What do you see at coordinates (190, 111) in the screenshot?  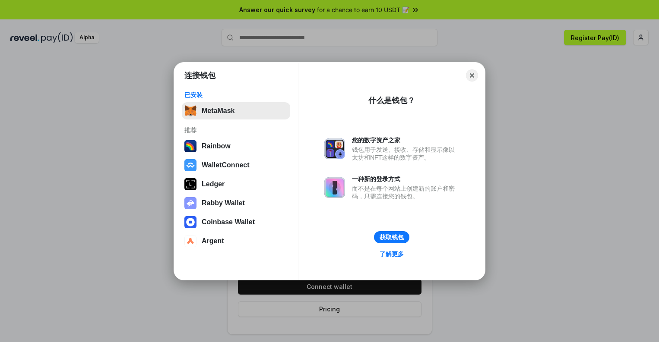 I see `img: svg+xml,%3Csvg%20fill%3D%22none%22%20height%3D%2233%22%20viewBox%3D%220%200%2035%2033%22%20width%...` at bounding box center [190, 111].